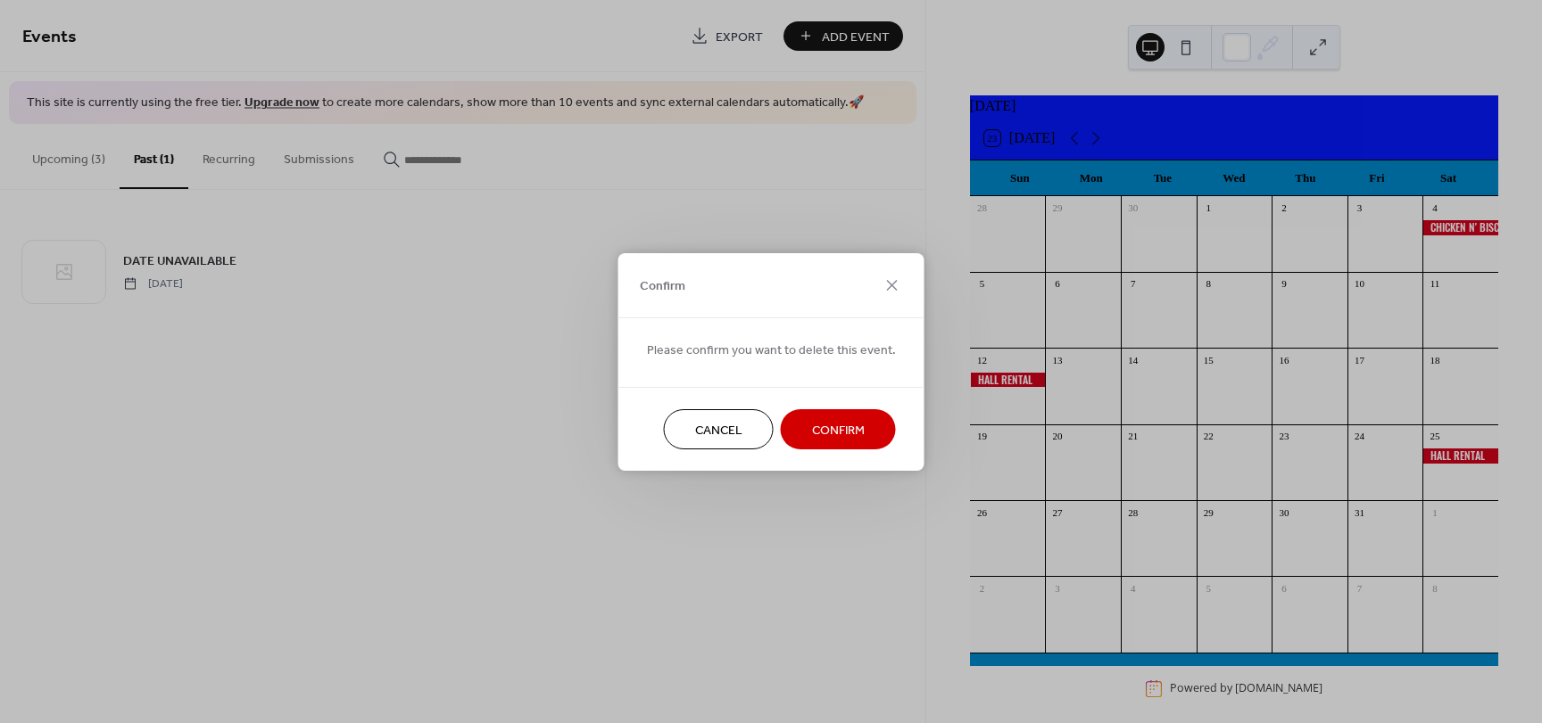  I want to click on button: Cancel, so click(718, 429).